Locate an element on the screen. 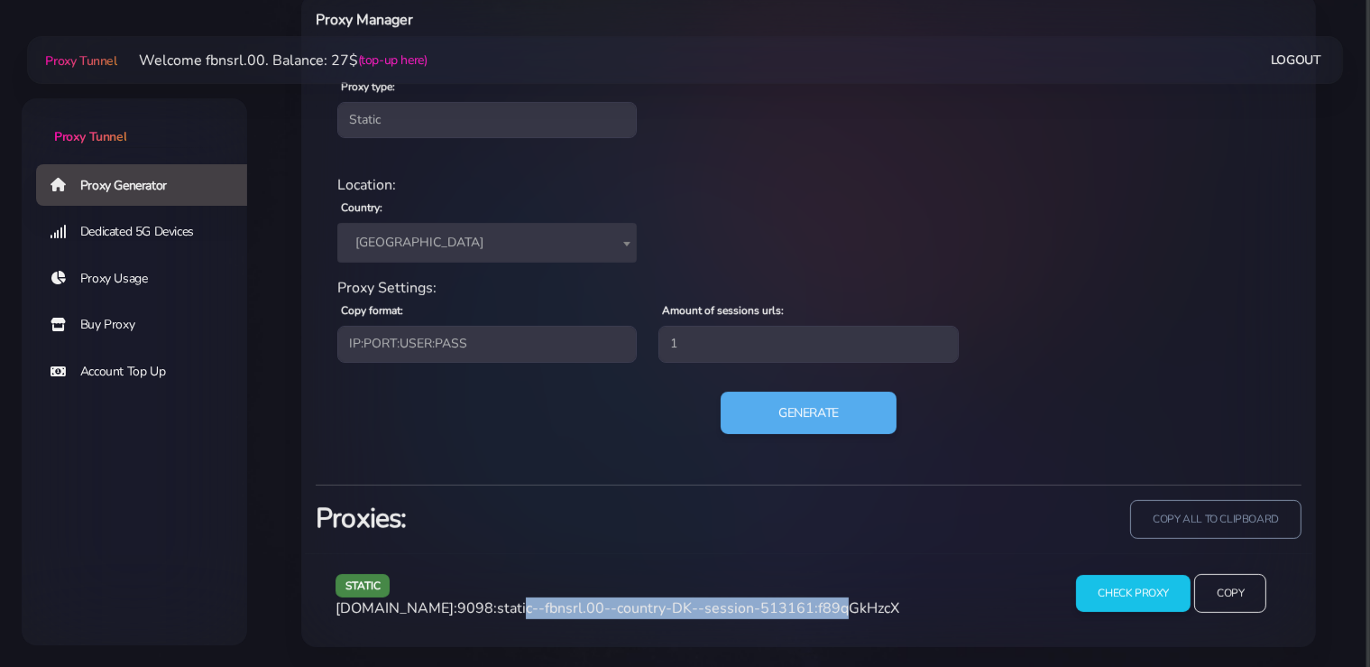 The image size is (1370, 667). a: Dedicated 5G Devices is located at coordinates (149, 232).